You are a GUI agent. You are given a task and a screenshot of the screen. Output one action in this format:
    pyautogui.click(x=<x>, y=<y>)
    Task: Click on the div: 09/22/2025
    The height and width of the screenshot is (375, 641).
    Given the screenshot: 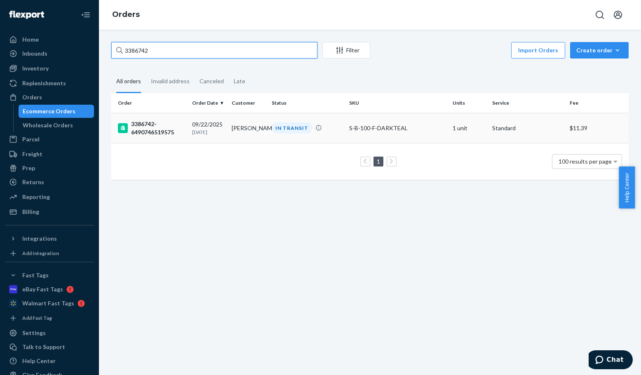 What is the action you would take?
    pyautogui.click(x=209, y=128)
    